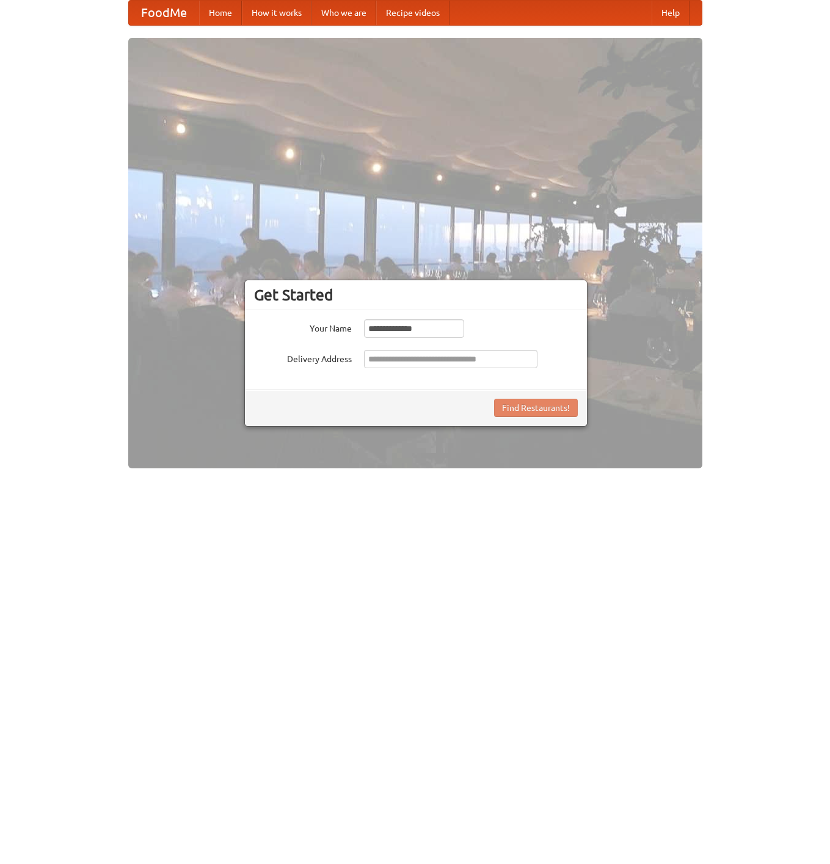 This screenshot has height=864, width=830. I want to click on a: Help, so click(671, 13).